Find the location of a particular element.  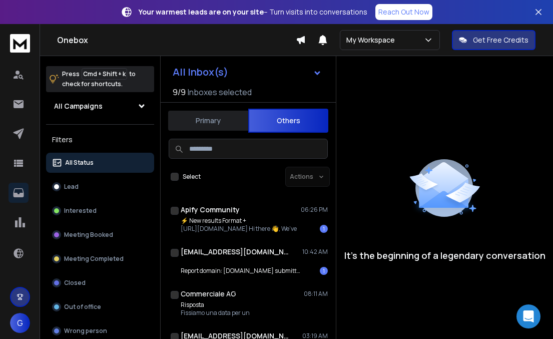

button: Out of office is located at coordinates (100, 307).